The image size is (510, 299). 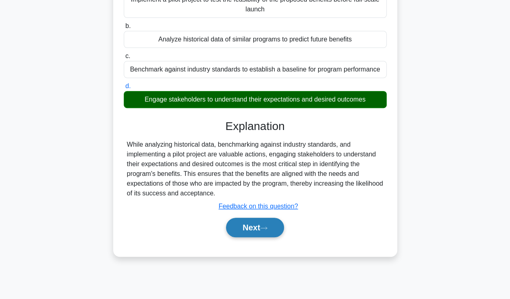 I want to click on u: Feedback on this question?, so click(x=258, y=206).